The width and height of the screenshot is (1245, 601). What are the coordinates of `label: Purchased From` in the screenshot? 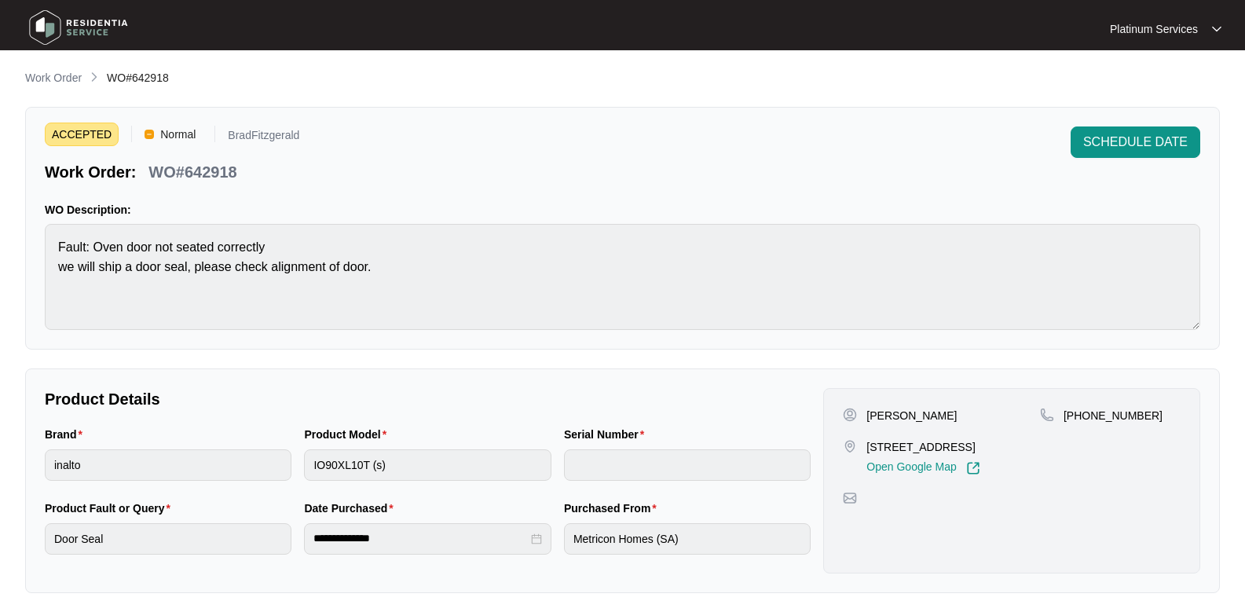 It's located at (613, 508).